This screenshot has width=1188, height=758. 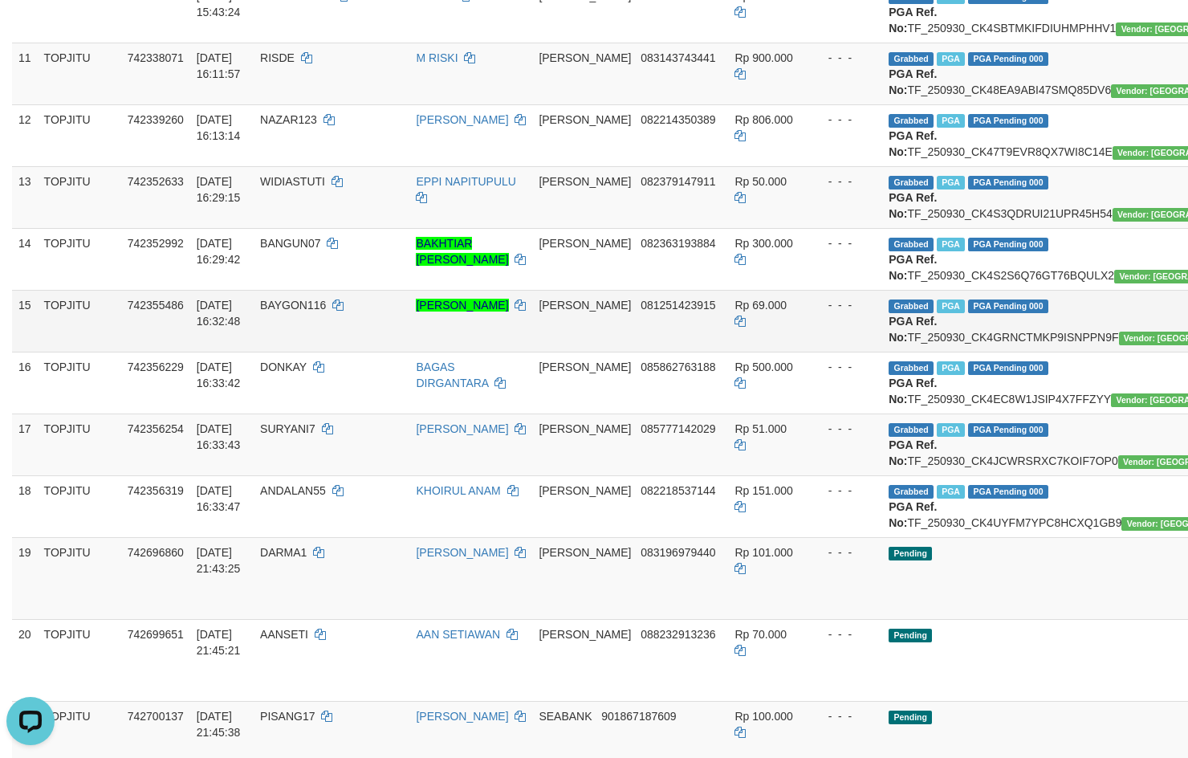 I want to click on span: 742355486, so click(x=156, y=305).